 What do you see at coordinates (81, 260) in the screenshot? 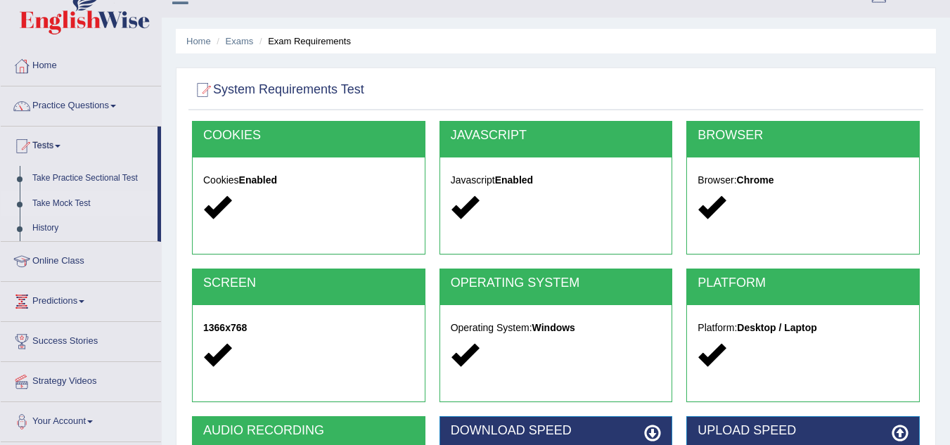
I see `a: Online Class` at bounding box center [81, 260].